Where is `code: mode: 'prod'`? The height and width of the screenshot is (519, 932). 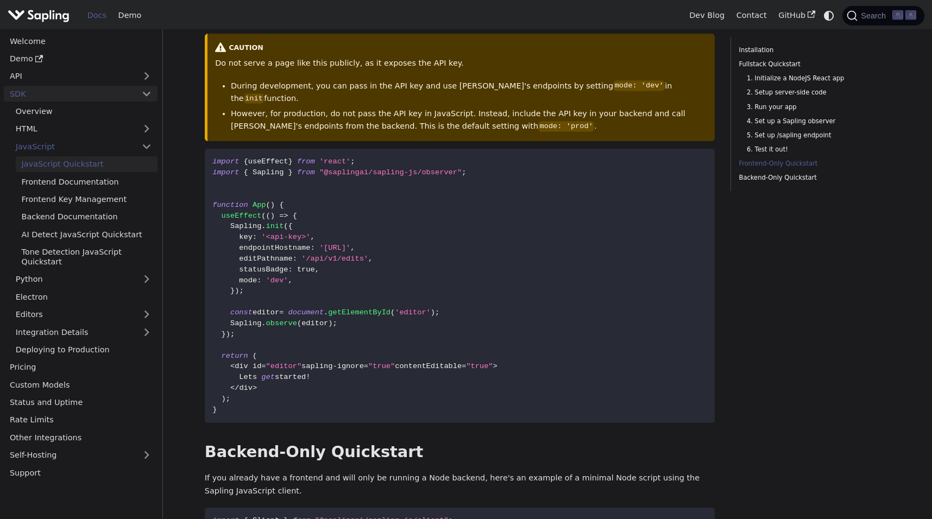
code: mode: 'prod' is located at coordinates (566, 127).